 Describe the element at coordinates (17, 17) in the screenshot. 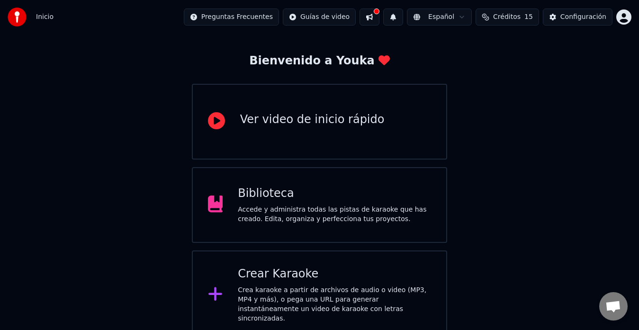

I see `img: youka` at that location.